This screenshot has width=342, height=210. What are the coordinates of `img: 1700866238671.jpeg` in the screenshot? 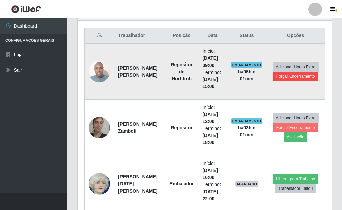 It's located at (99, 127).